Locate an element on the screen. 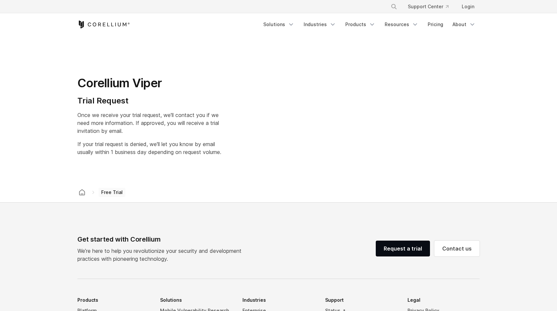  a: Request a trial is located at coordinates (403, 249).